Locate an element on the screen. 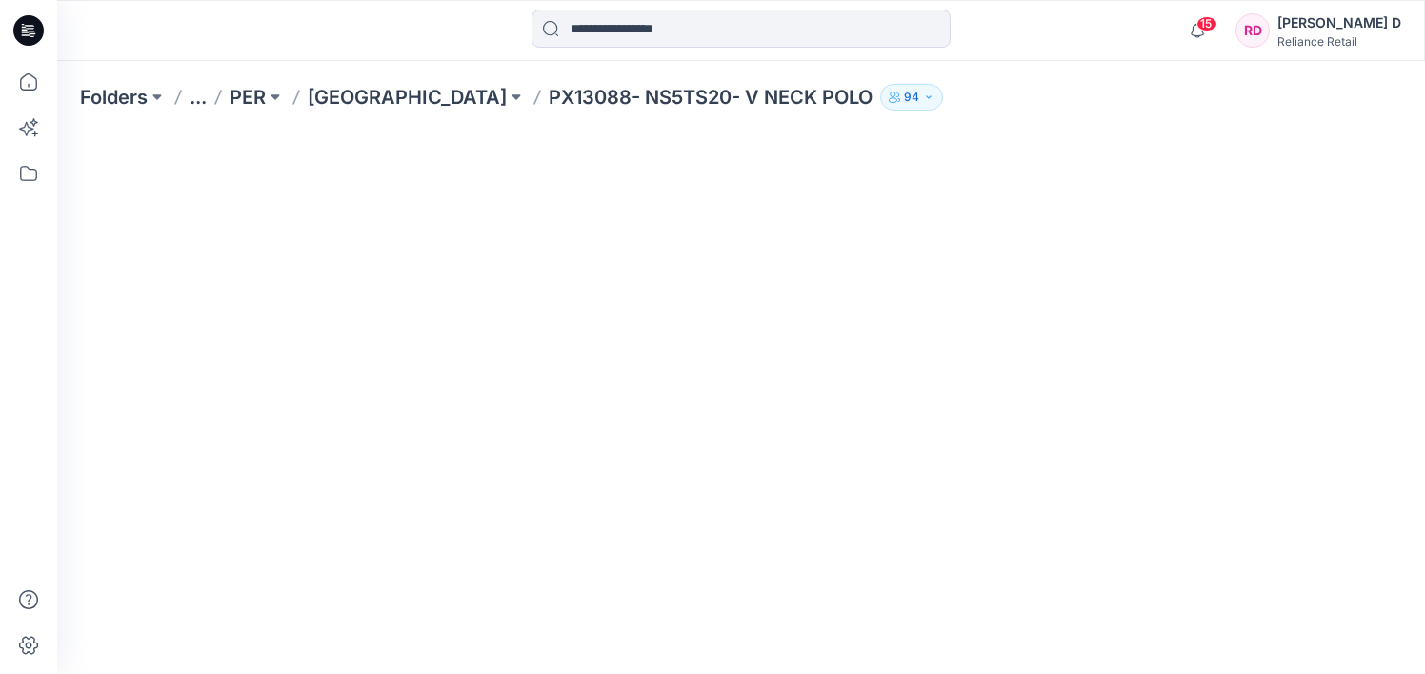 The height and width of the screenshot is (674, 1425). p: PX13088- NS5TS20- V NECK POLO is located at coordinates (711, 97).